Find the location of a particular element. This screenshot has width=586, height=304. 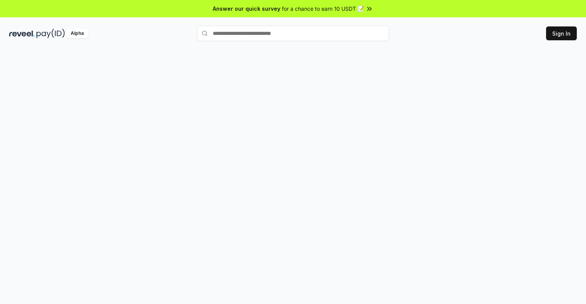

button: Sign In is located at coordinates (561, 33).